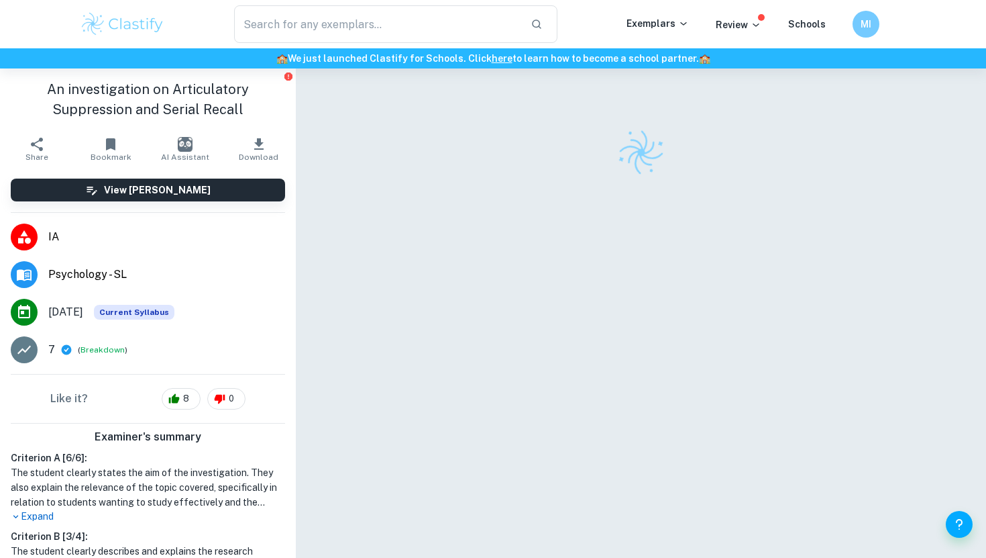 The image size is (986, 558). I want to click on a: here, so click(502, 58).